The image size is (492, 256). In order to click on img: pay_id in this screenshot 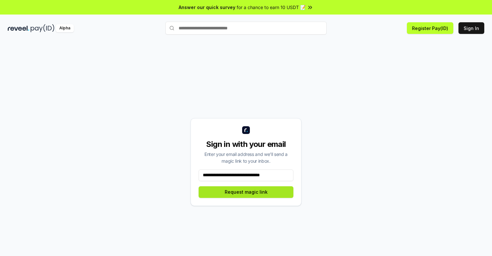, I will do `click(43, 28)`.